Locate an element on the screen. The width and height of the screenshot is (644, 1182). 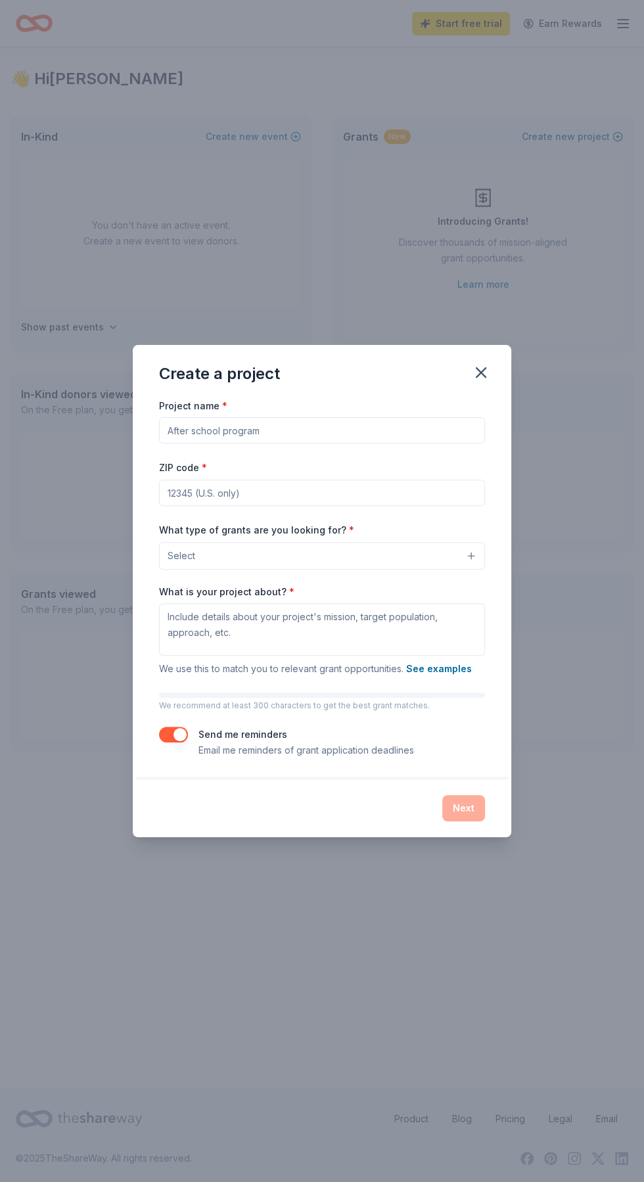
label: What is your project about? is located at coordinates (227, 592).